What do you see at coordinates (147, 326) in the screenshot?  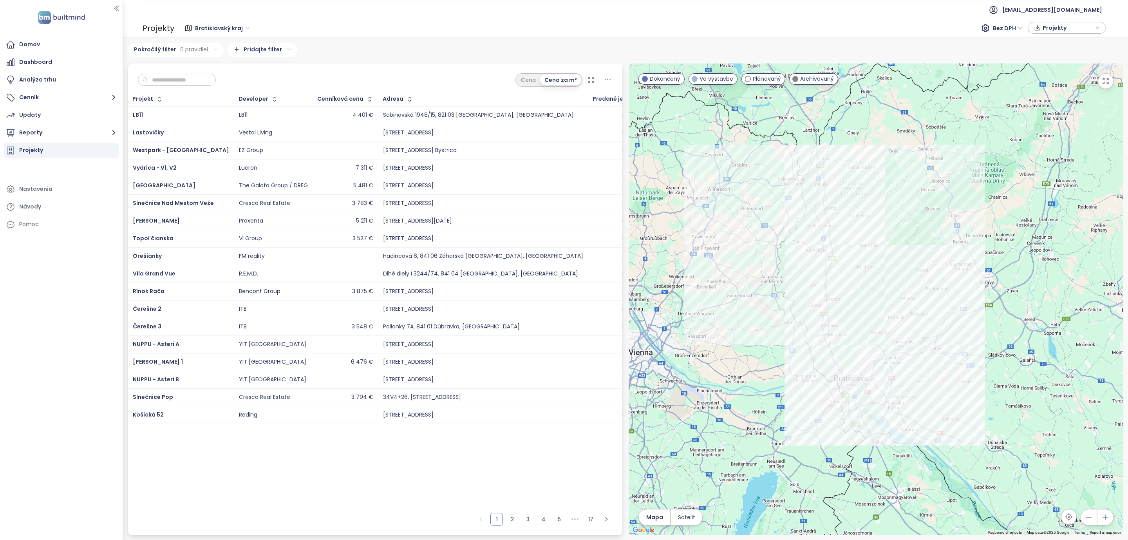 I see `span: Čerešne 3` at bounding box center [147, 326].